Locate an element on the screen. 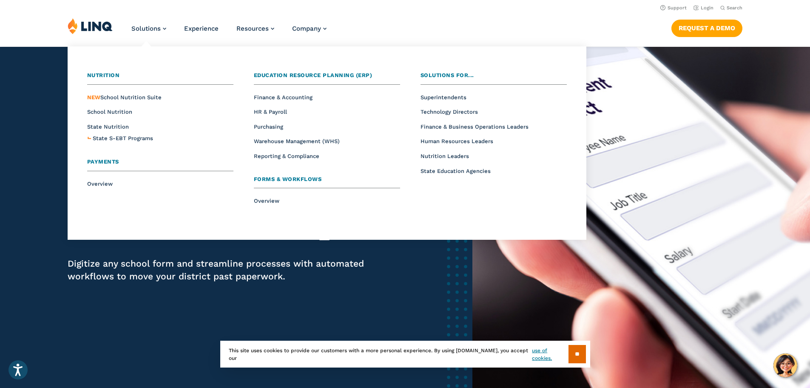  button: Open Search Bar is located at coordinates (732, 8).